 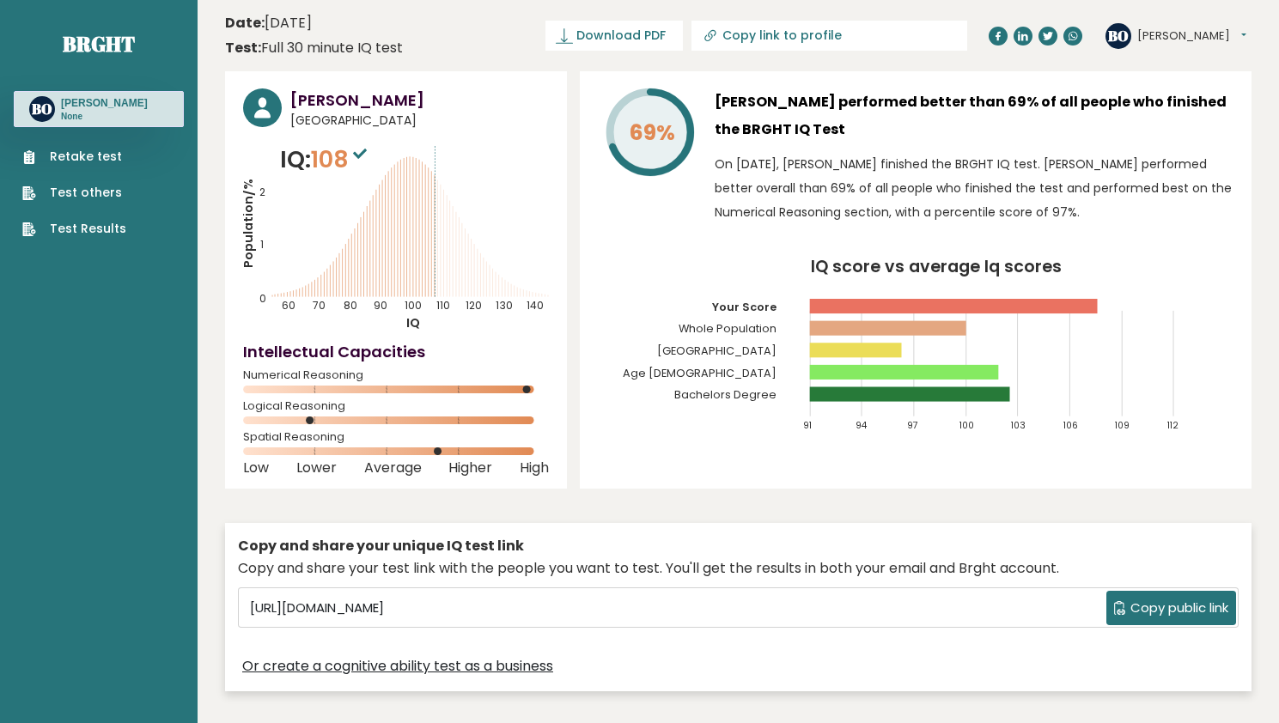 What do you see at coordinates (319, 305) in the screenshot?
I see `tspan: 70` at bounding box center [319, 305].